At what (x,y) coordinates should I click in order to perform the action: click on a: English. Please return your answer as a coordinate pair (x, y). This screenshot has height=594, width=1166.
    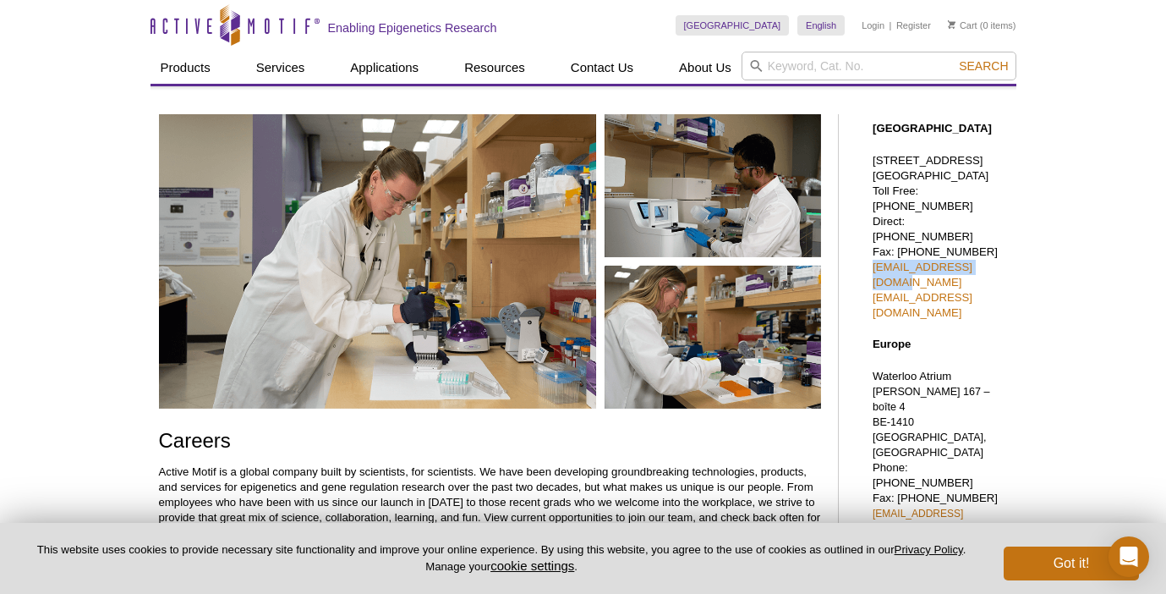
    Looking at the image, I should click on (821, 25).